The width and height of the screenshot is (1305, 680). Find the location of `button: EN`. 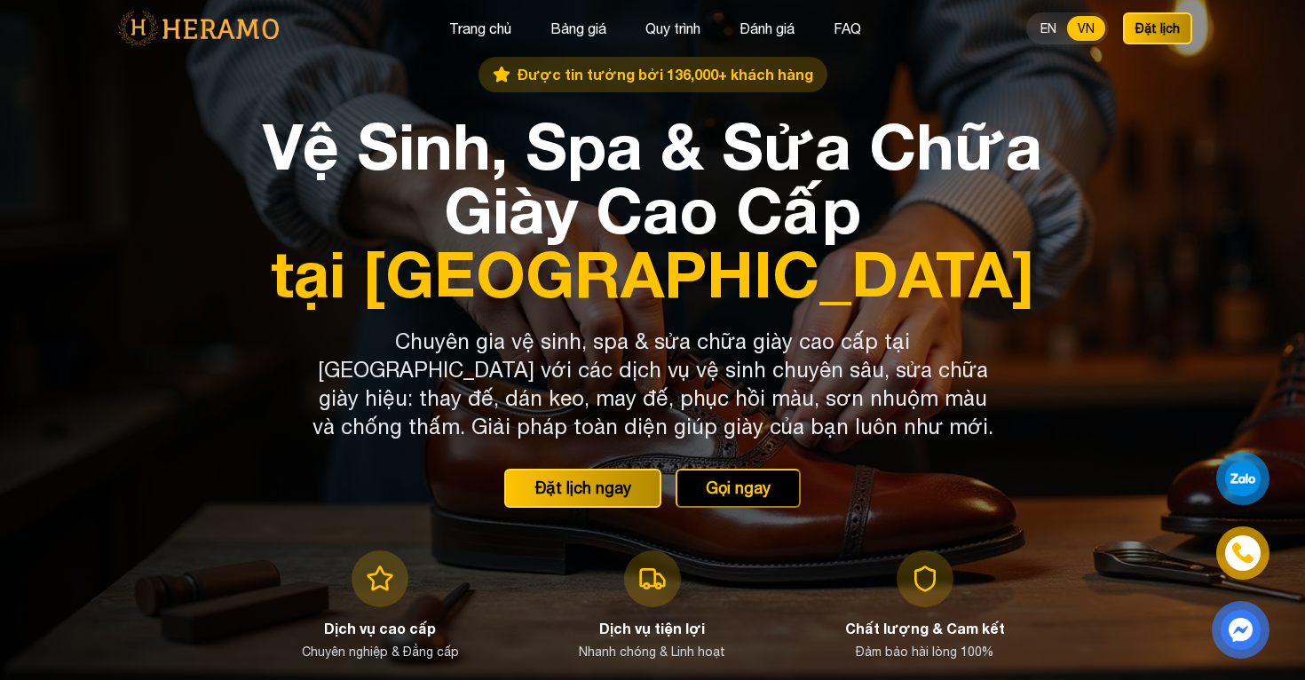

button: EN is located at coordinates (1049, 28).